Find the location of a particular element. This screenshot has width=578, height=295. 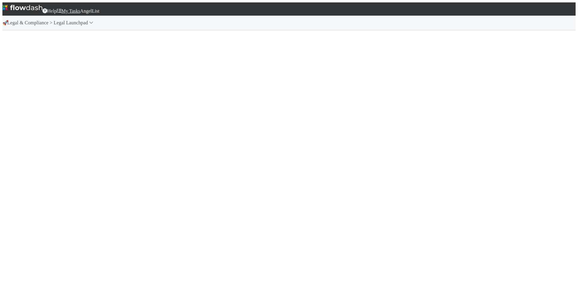

span: AngelList is located at coordinates (90, 11).